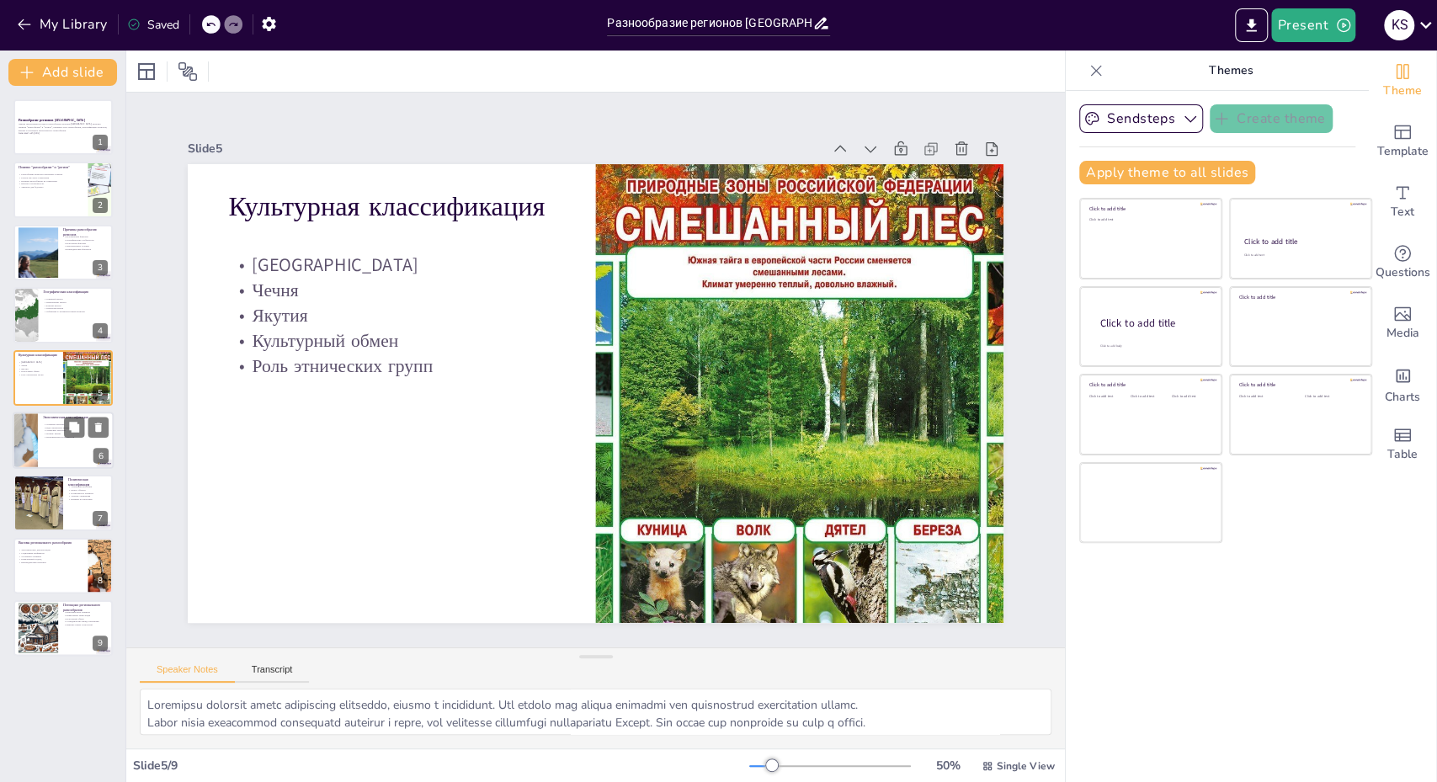  What do you see at coordinates (51, 180) in the screenshot?
I see `p: Влияние разнообразия на управление` at bounding box center [51, 180].